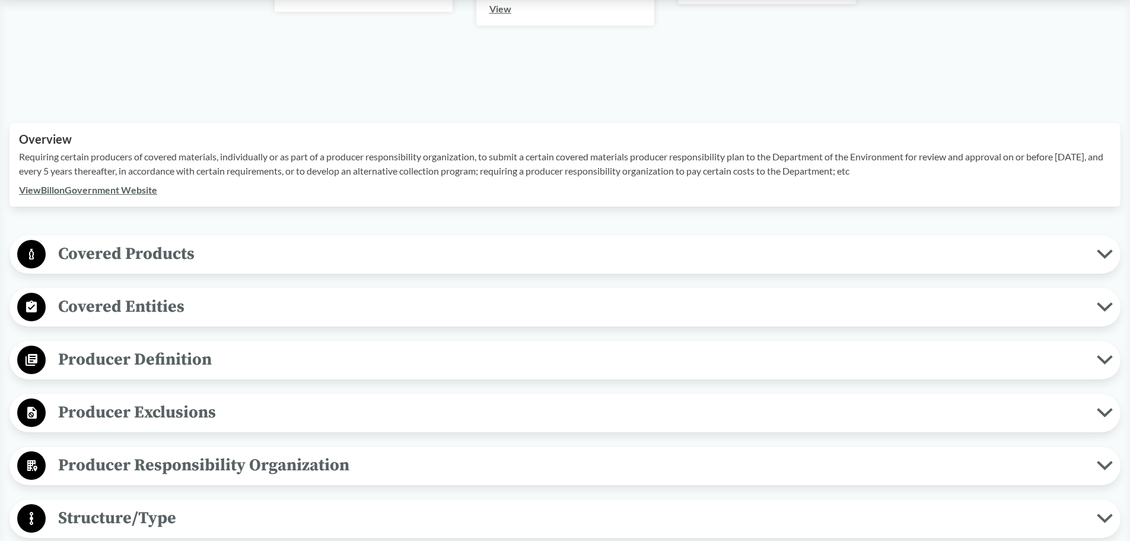  Describe the element at coordinates (565, 412) in the screenshot. I see `button: Producer Exclusions` at that location.